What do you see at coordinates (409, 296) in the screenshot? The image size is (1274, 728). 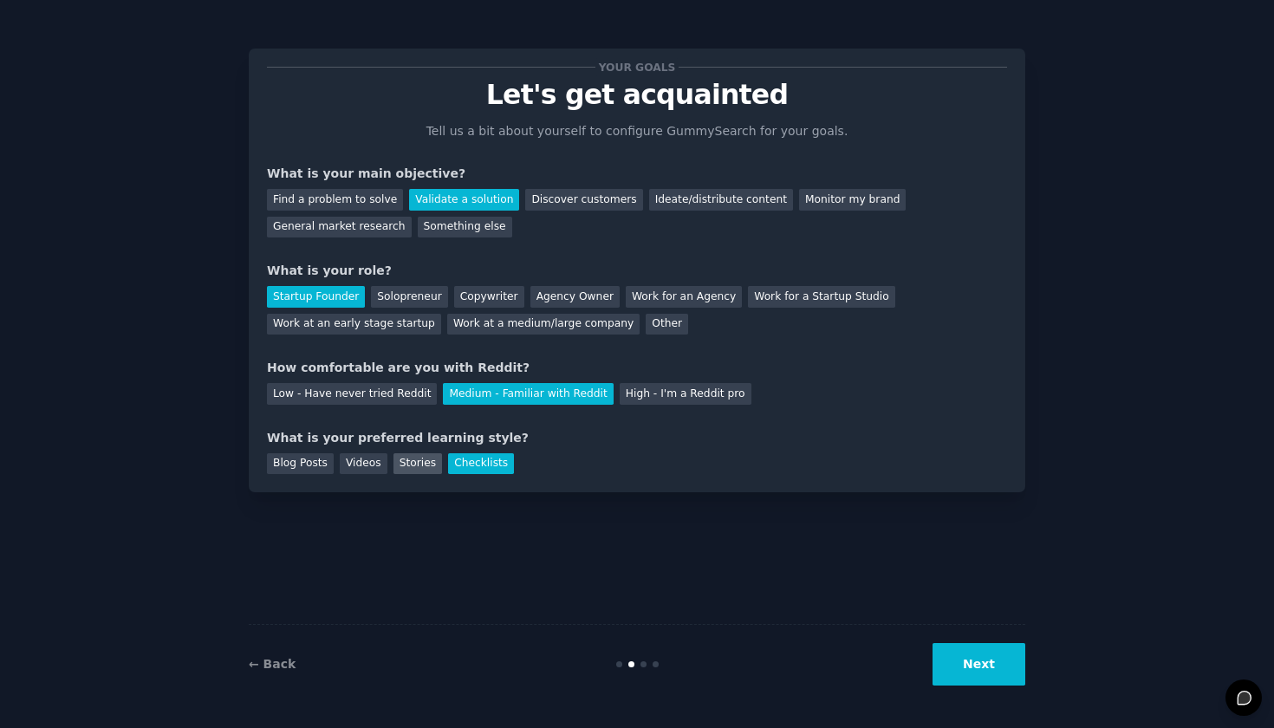 I see `div: Solopreneur` at bounding box center [409, 296].